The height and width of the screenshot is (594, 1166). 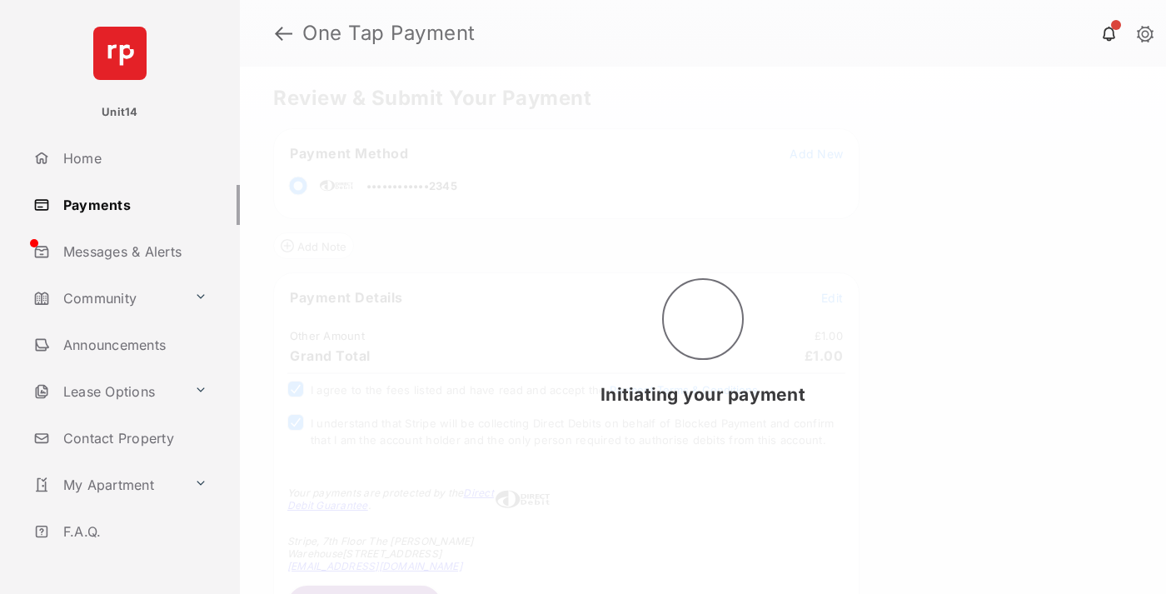 I want to click on a: Community, so click(x=107, y=298).